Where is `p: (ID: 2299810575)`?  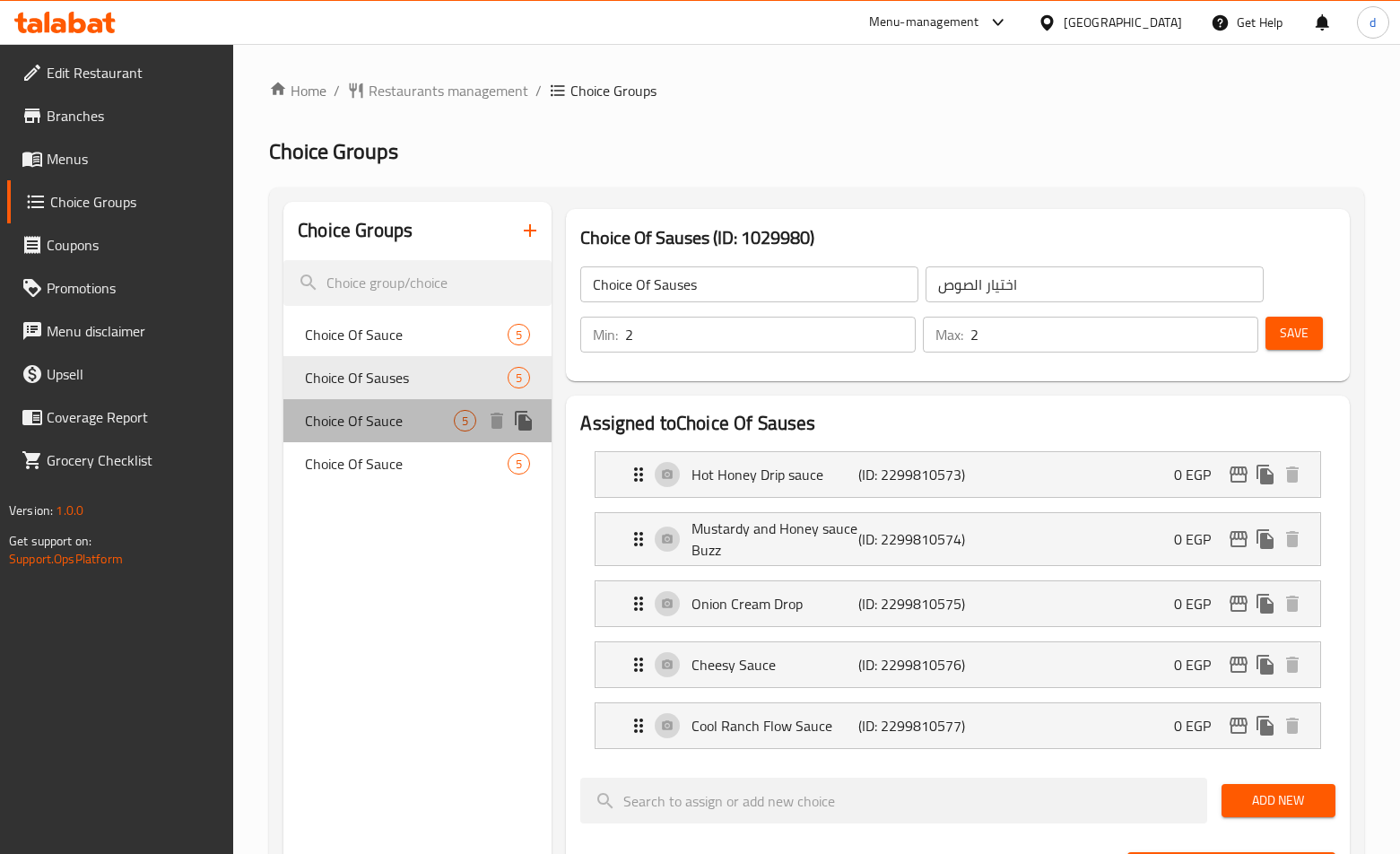
p: (ID: 2299810575) is located at coordinates (914, 604).